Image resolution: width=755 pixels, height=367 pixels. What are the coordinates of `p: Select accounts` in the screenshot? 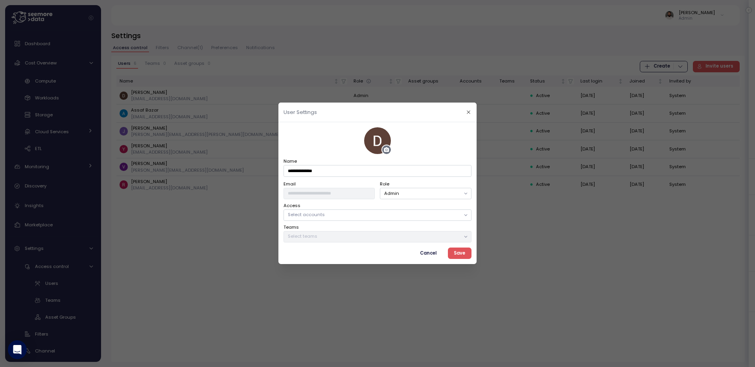 It's located at (374, 215).